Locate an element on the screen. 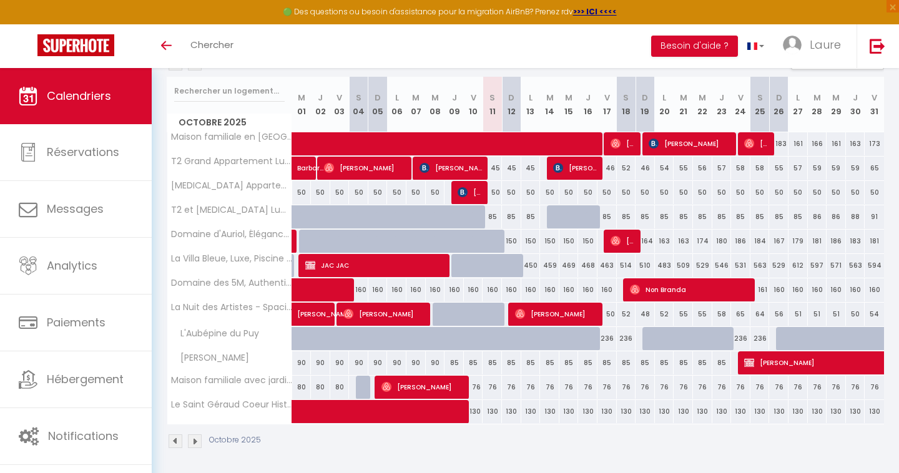 The height and width of the screenshot is (473, 899). div: 164 is located at coordinates (645, 241).